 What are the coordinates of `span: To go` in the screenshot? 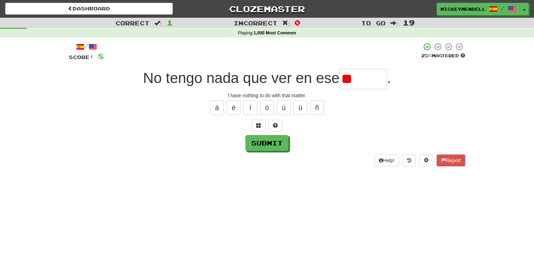 It's located at (374, 23).